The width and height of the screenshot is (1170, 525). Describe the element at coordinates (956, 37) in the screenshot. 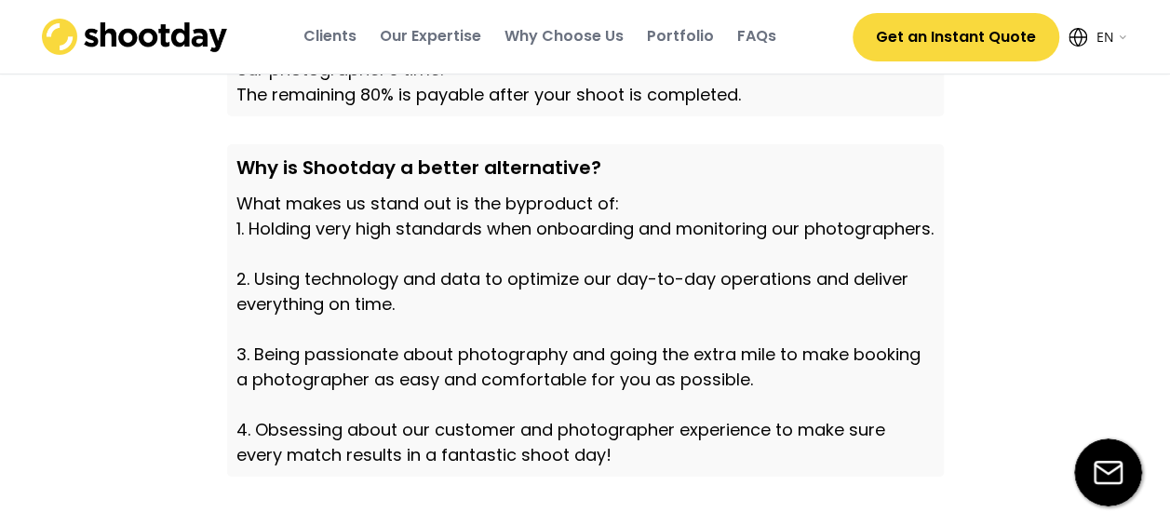

I see `button: Get an Instant Quote` at that location.